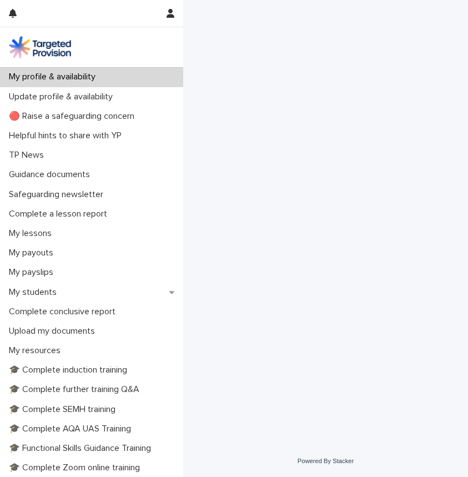 Image resolution: width=468 pixels, height=477 pixels. I want to click on p: 🎓 Functional Skills Guidance Training, so click(82, 448).